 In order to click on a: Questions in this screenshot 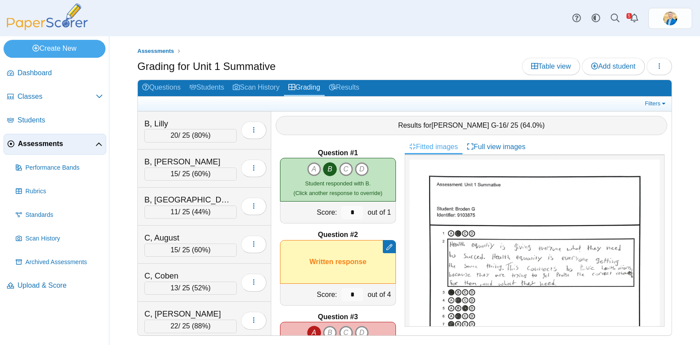, I will do `click(162, 88)`.